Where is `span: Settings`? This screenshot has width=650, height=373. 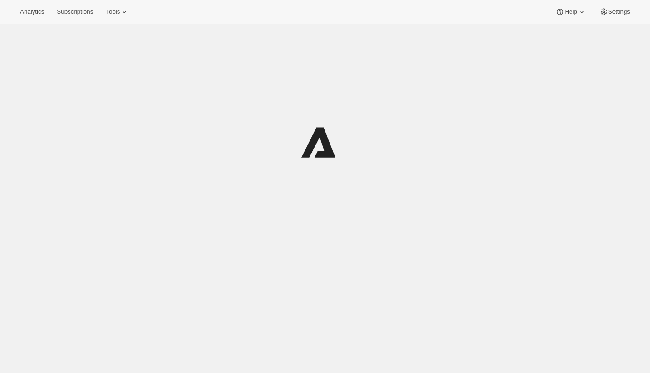
span: Settings is located at coordinates (620, 12).